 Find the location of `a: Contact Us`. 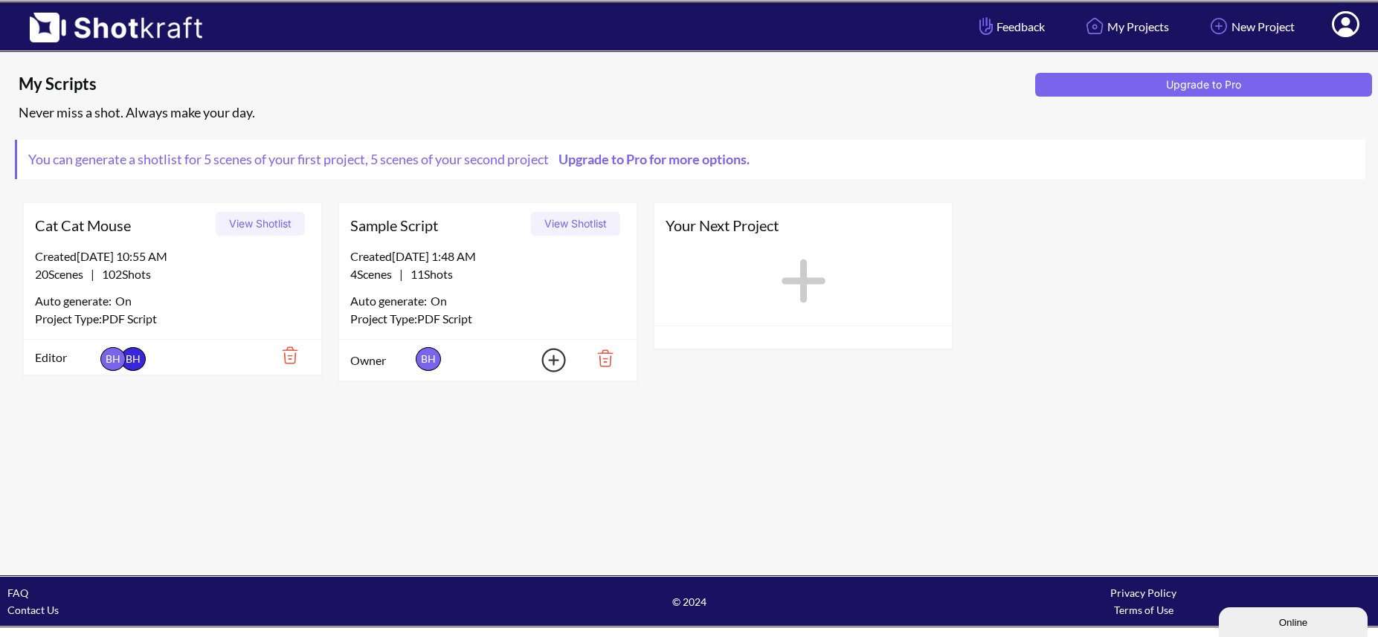

a: Contact Us is located at coordinates (33, 610).